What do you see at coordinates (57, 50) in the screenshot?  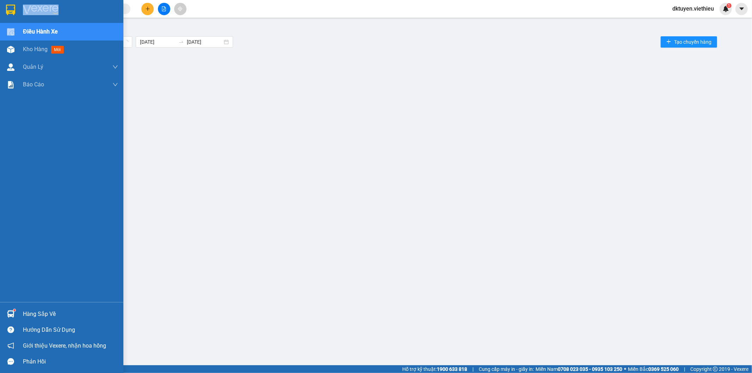 I see `span: mới` at bounding box center [57, 50].